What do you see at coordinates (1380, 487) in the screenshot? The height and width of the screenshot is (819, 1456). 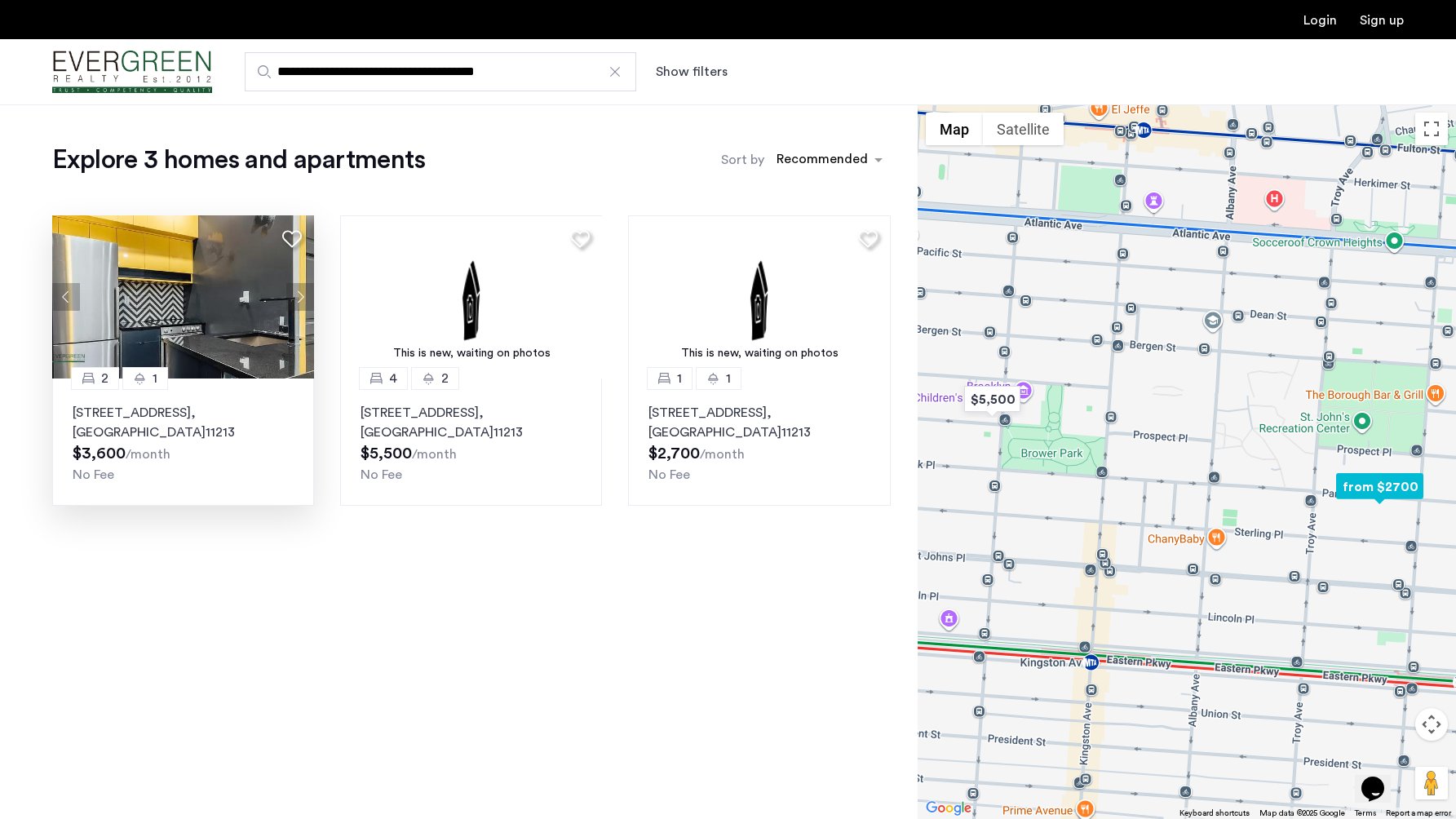 I see `div: from $2700` at bounding box center [1380, 487].